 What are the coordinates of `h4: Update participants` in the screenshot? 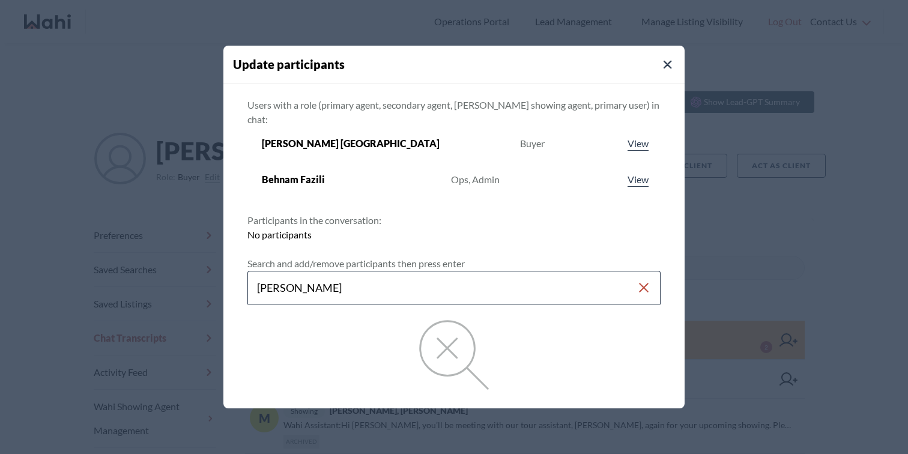 It's located at (459, 64).